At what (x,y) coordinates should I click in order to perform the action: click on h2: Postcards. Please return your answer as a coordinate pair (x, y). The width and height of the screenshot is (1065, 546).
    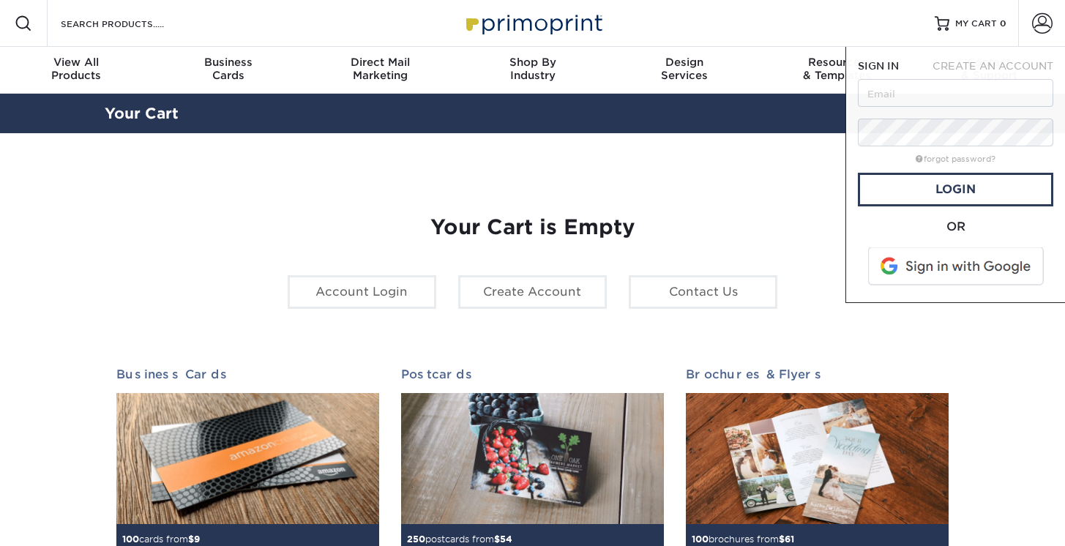
    Looking at the image, I should click on (532, 374).